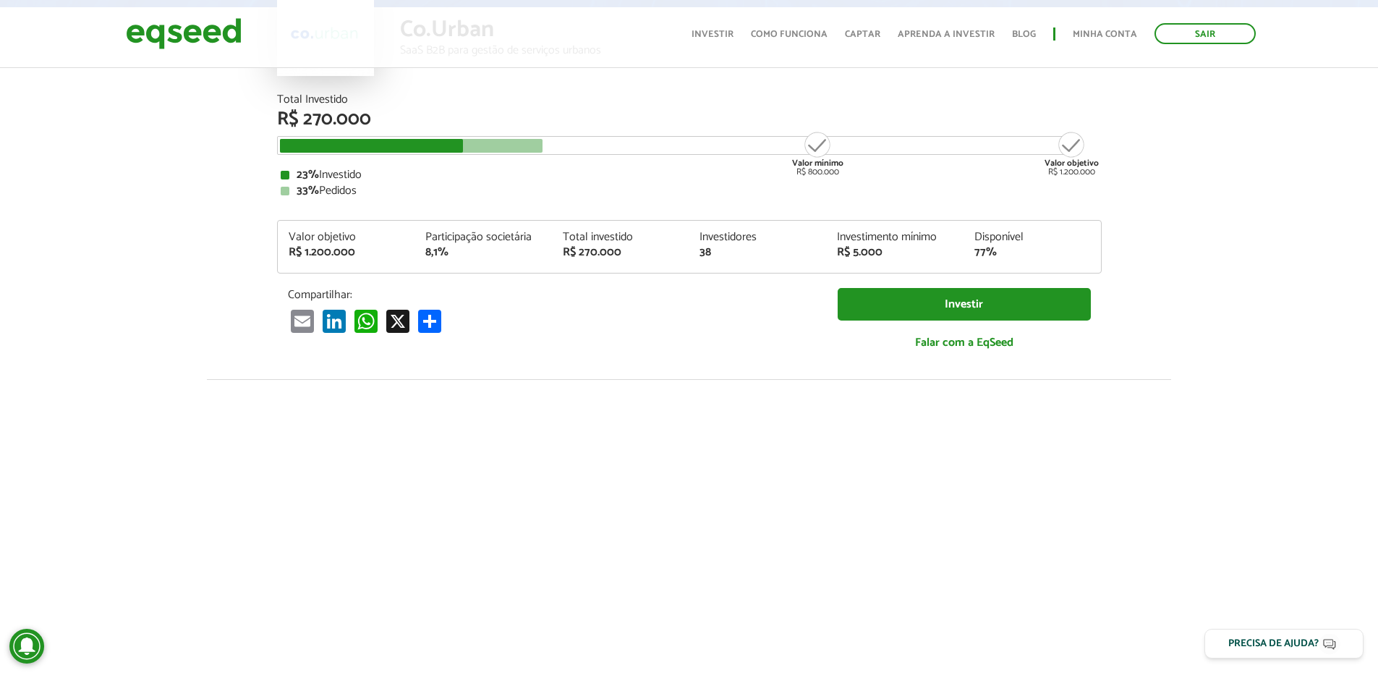 Image resolution: width=1378 pixels, height=673 pixels. What do you see at coordinates (1205, 33) in the screenshot?
I see `a: Sair` at bounding box center [1205, 33].